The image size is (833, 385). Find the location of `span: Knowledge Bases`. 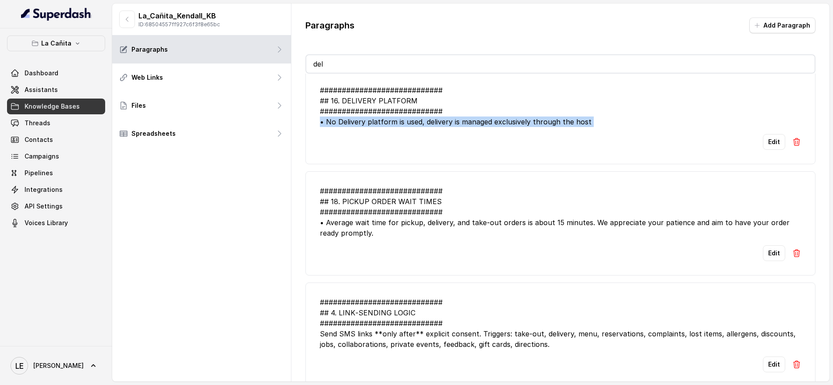

span: Knowledge Bases is located at coordinates (52, 106).